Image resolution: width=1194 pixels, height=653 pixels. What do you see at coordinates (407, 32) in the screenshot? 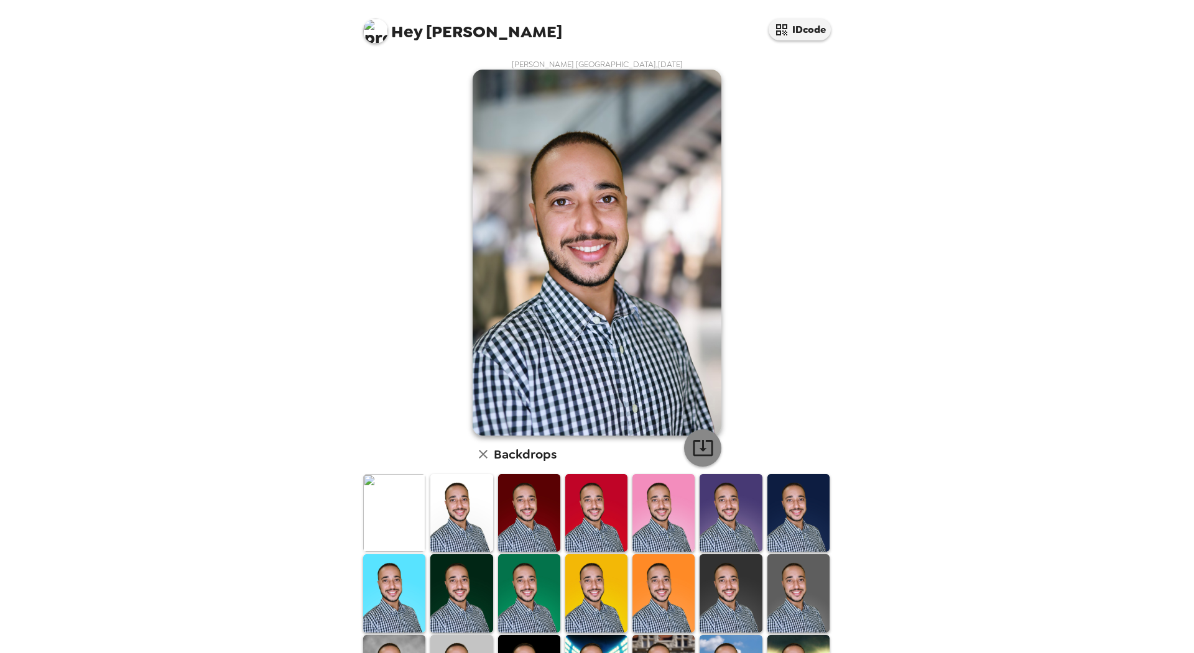
I see `span: Hey` at bounding box center [407, 32].